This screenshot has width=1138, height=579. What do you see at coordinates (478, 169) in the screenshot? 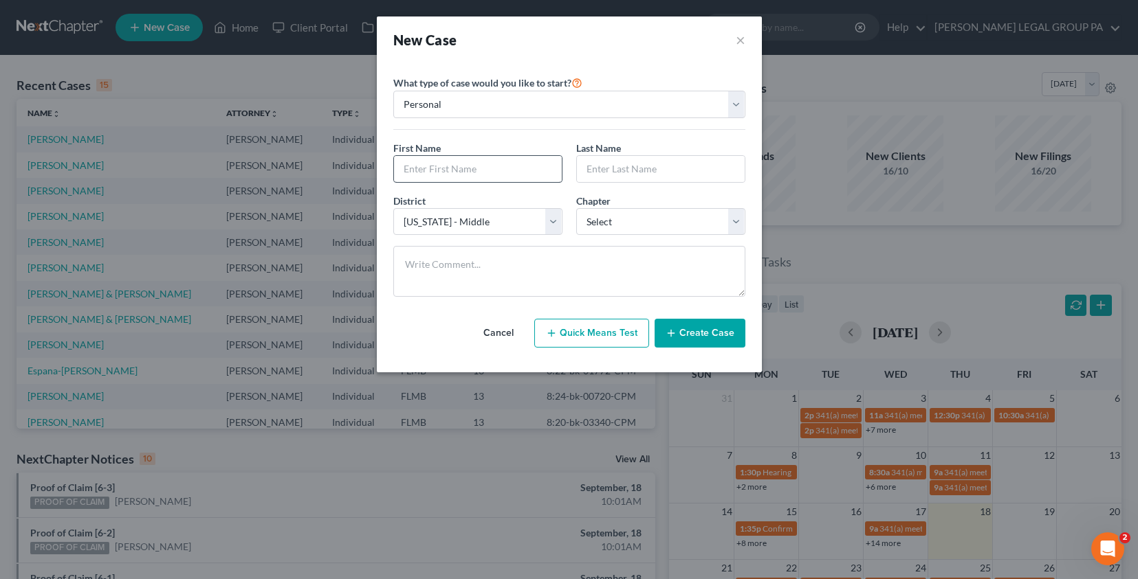
I see `input: Enter First Name` at bounding box center [478, 169].